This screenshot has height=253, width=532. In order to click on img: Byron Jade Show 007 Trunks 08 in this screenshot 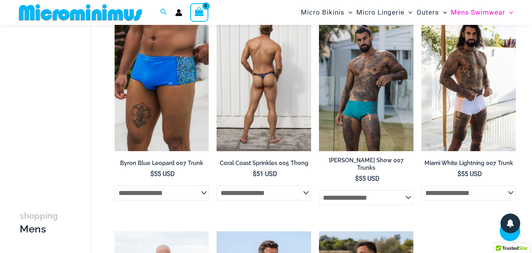, I will do `click(366, 80)`.